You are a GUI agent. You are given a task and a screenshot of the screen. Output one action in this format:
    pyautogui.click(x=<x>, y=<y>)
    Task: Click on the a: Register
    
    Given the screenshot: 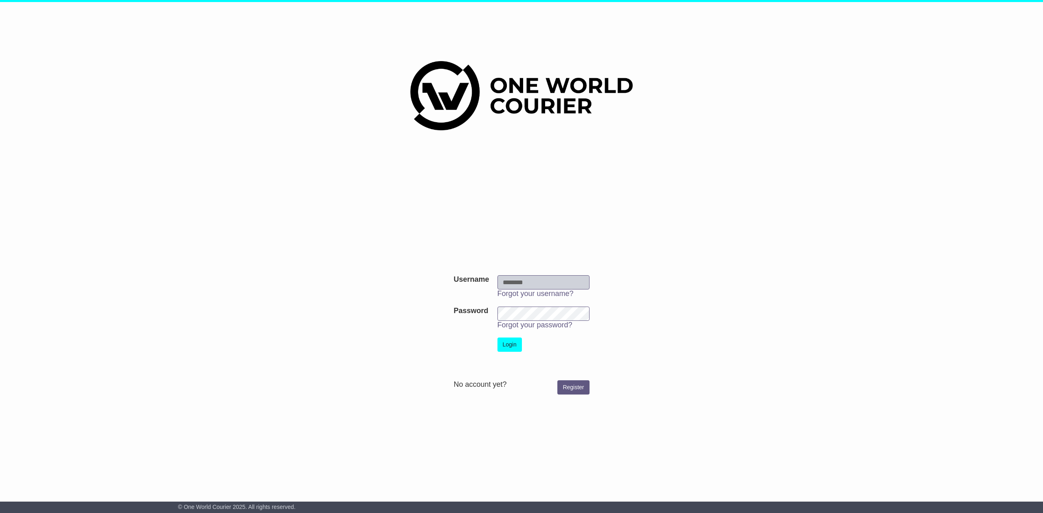 What is the action you would take?
    pyautogui.click(x=573, y=387)
    